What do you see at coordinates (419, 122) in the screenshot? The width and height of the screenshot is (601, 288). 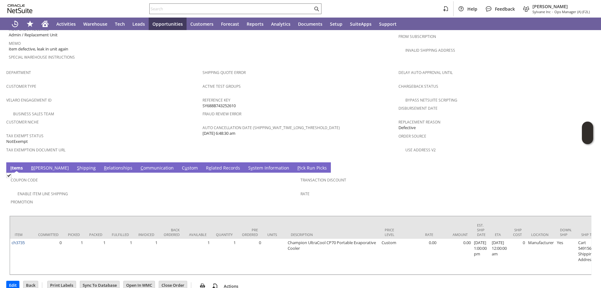 I see `a: Replacement reason` at bounding box center [419, 122].